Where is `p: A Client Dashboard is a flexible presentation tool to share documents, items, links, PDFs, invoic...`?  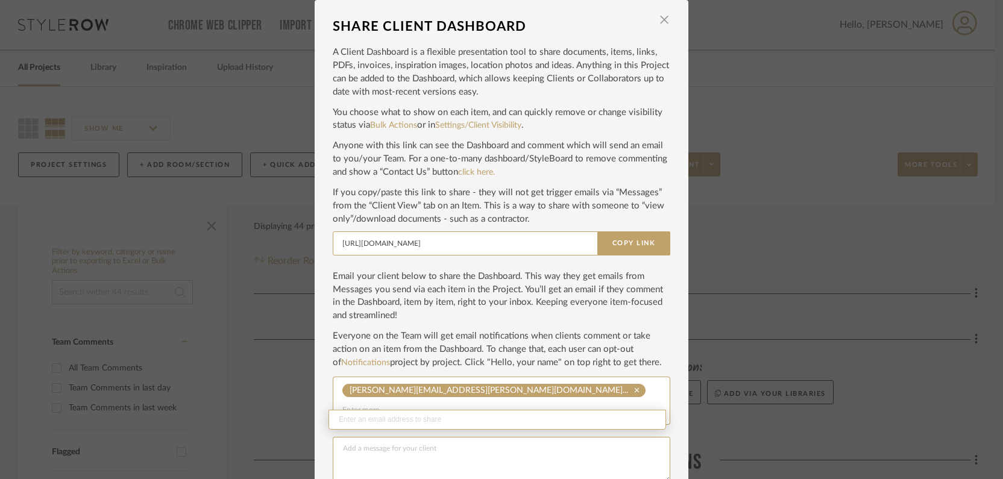 p: A Client Dashboard is a flexible presentation tool to share documents, items, links, PDFs, invoic... is located at coordinates (501, 72).